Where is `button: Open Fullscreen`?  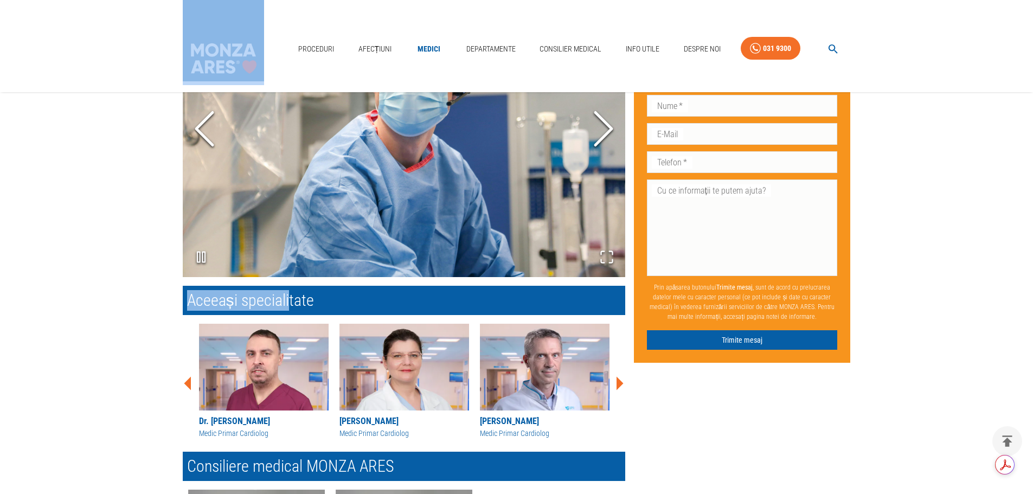
button: Open Fullscreen is located at coordinates (607, 258).